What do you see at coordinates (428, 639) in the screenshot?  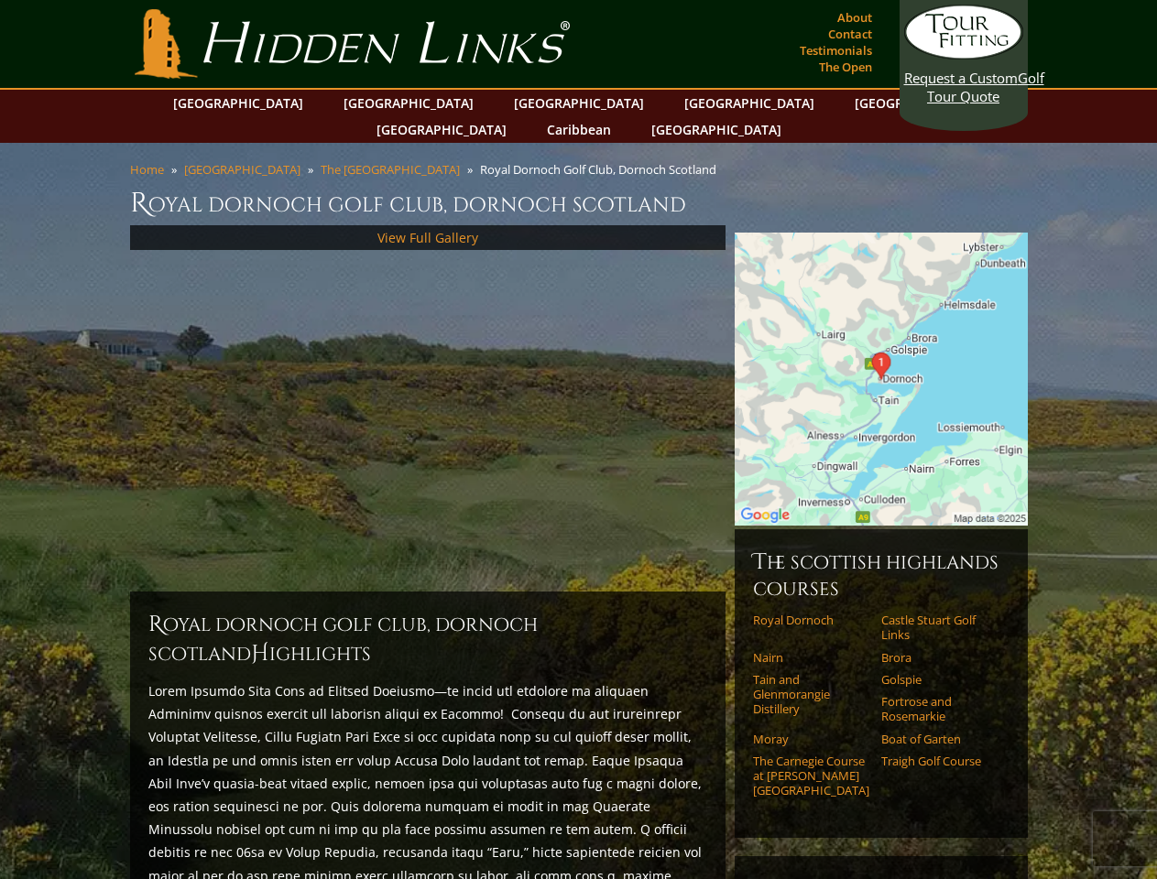 I see `h2: Royal Dornoch Golf Club, Dornoch Scotland ighlights` at bounding box center [428, 639].